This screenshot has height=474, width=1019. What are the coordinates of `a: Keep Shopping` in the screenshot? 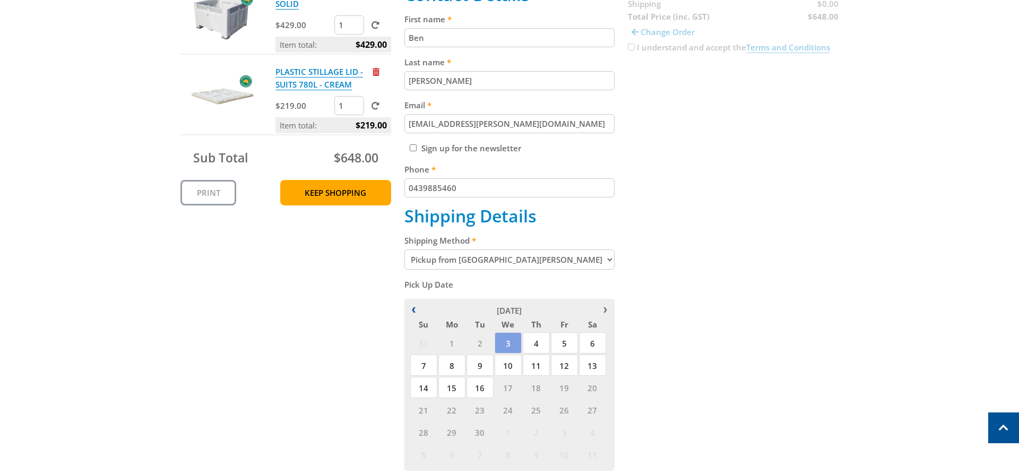 It's located at (335, 193).